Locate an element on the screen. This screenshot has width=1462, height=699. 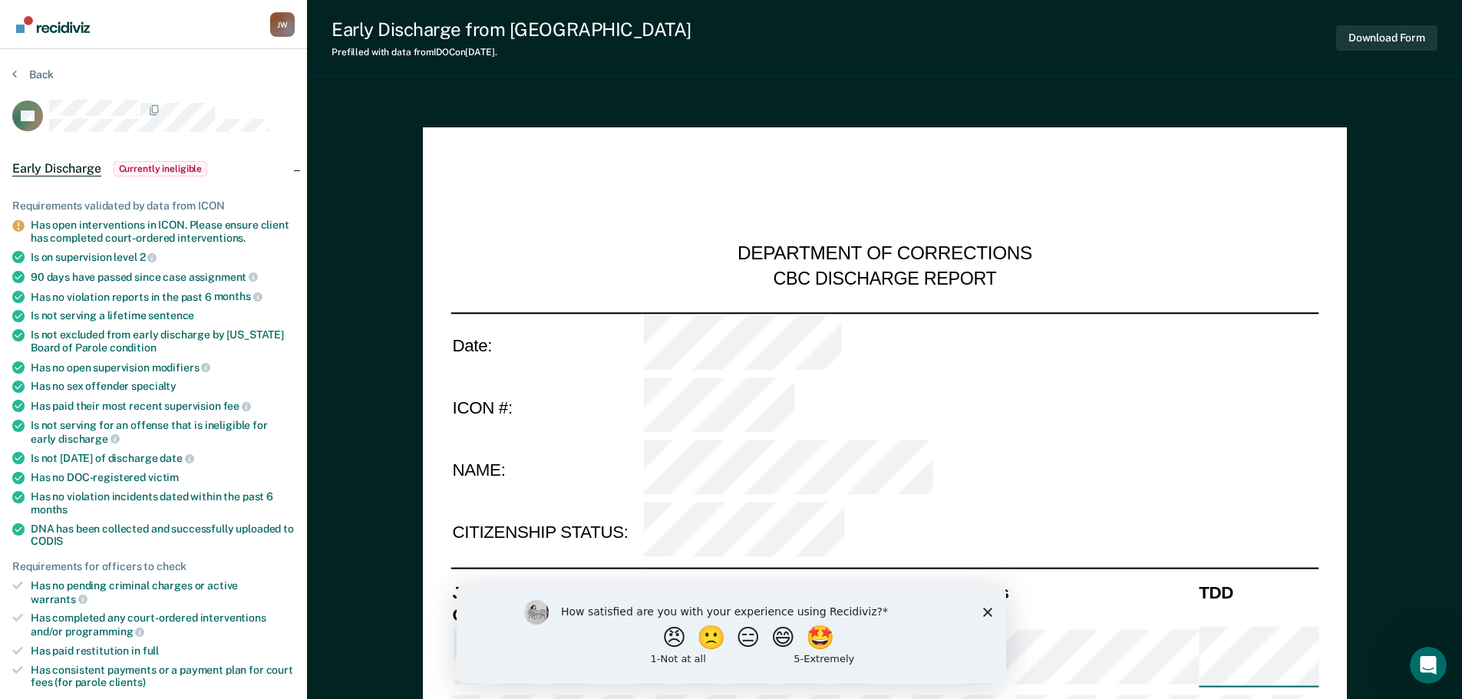
span: Early Discharge is located at coordinates (57, 169).